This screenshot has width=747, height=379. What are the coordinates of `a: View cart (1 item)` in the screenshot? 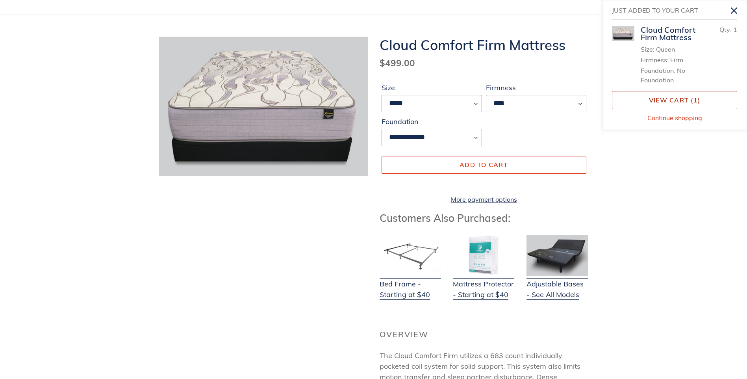 It's located at (675, 100).